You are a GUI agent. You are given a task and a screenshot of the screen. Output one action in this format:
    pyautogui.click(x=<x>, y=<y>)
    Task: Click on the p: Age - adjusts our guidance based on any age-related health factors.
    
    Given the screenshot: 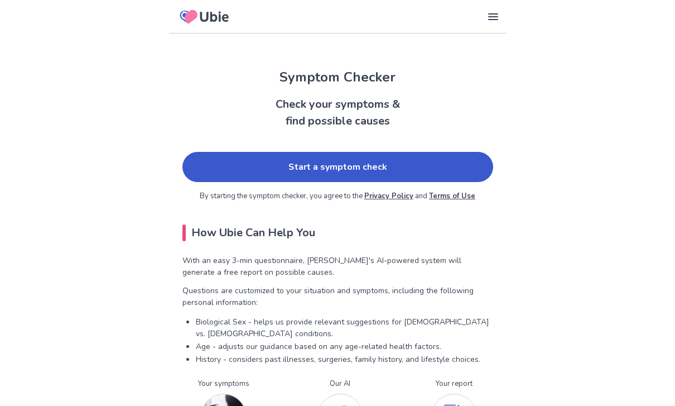 What is the action you would take?
    pyautogui.click(x=344, y=346)
    